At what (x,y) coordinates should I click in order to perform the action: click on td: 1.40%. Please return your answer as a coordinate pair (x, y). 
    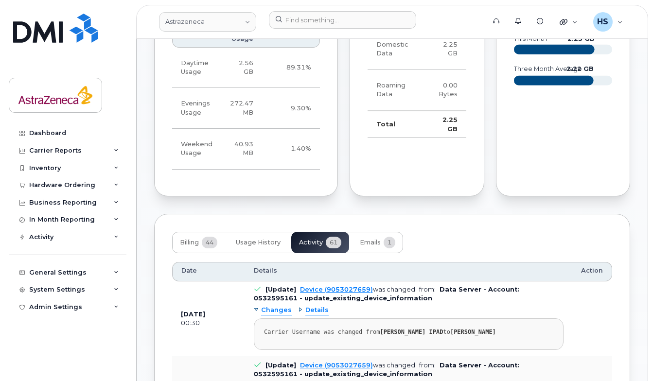
    Looking at the image, I should click on (291, 149).